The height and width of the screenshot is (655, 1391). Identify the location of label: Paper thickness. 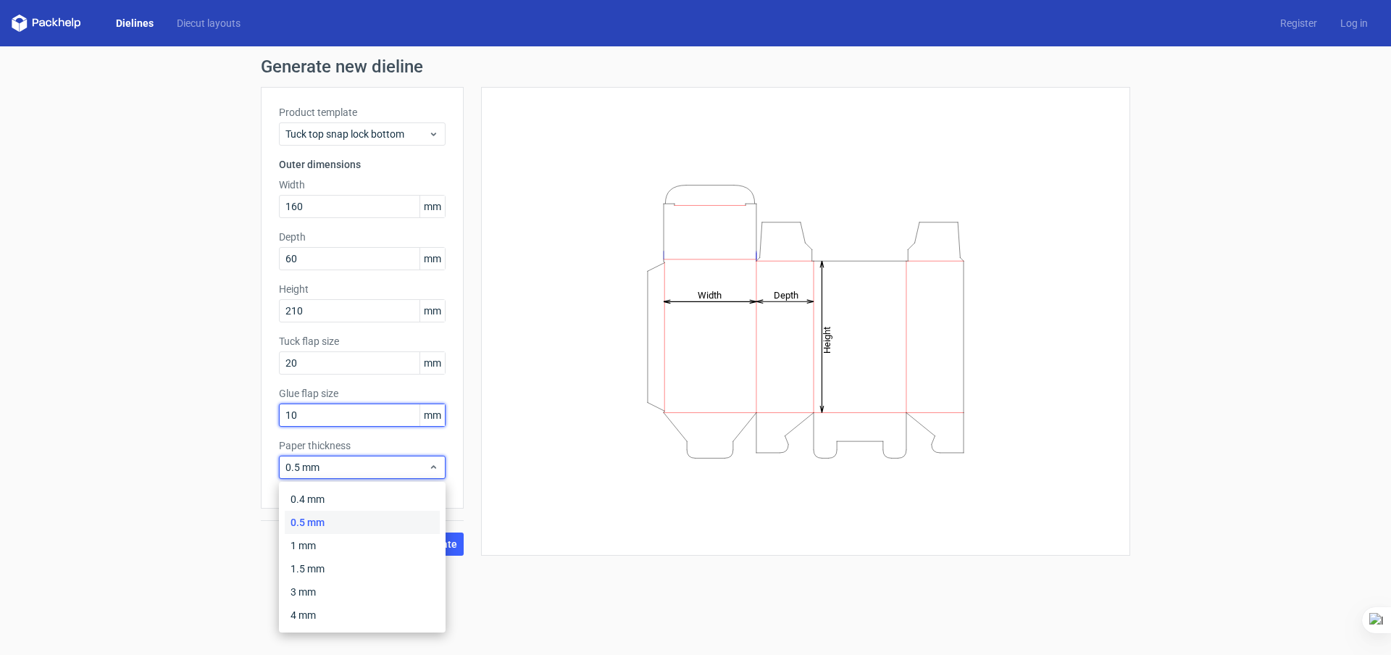
(362, 445).